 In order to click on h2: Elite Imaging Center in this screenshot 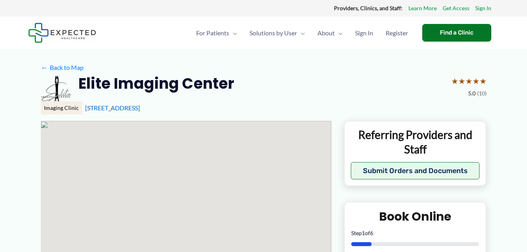, I will do `click(156, 83)`.